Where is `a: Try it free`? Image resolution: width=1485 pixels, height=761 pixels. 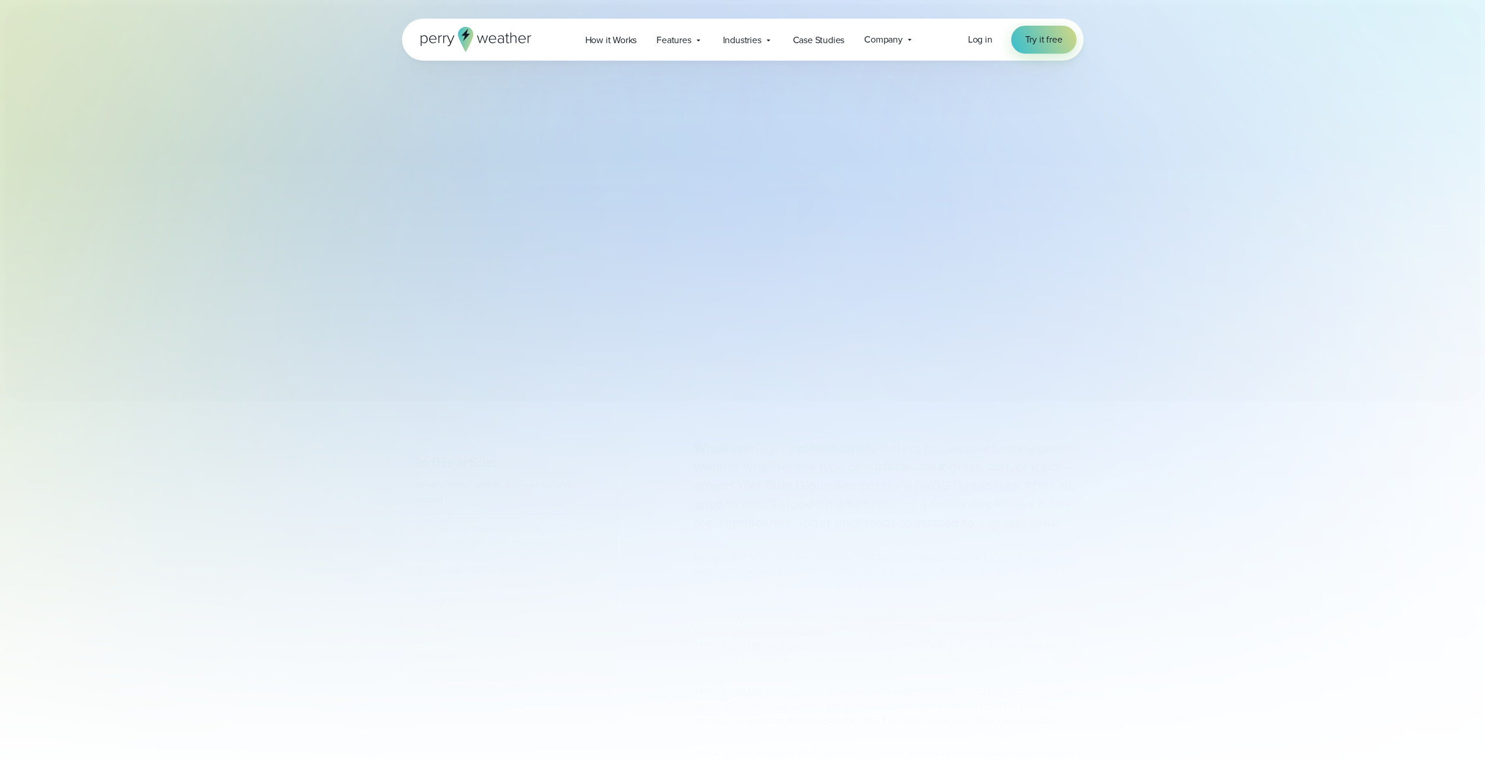
a: Try it free is located at coordinates (1044, 40).